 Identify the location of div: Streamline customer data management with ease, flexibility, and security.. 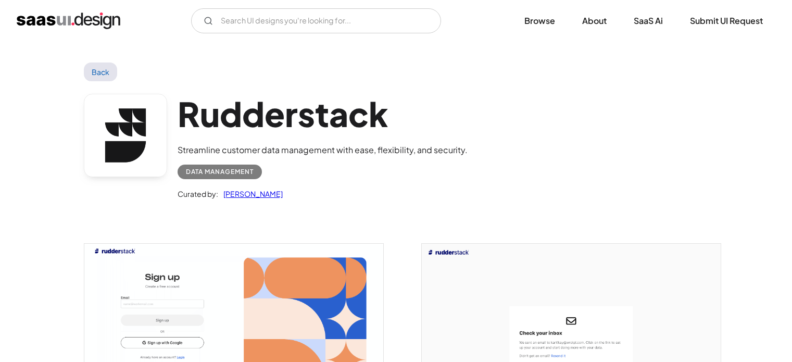
(322, 150).